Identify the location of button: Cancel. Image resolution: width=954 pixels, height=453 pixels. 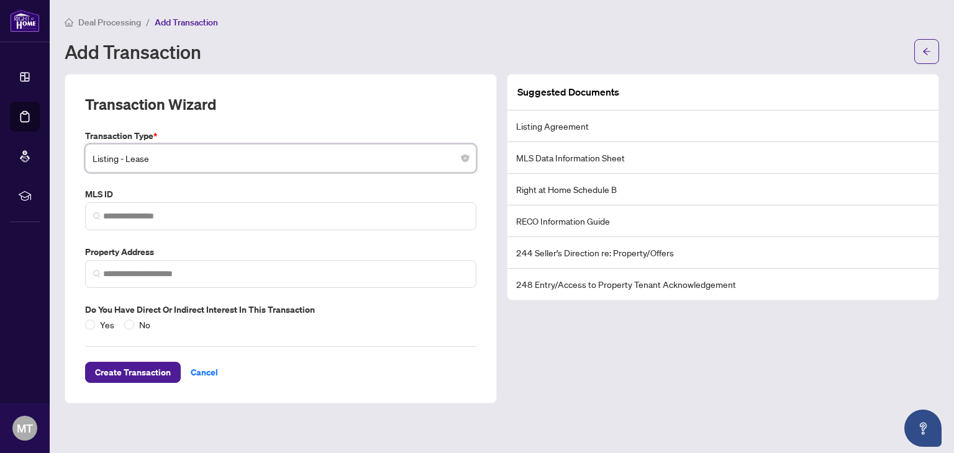
(204, 373).